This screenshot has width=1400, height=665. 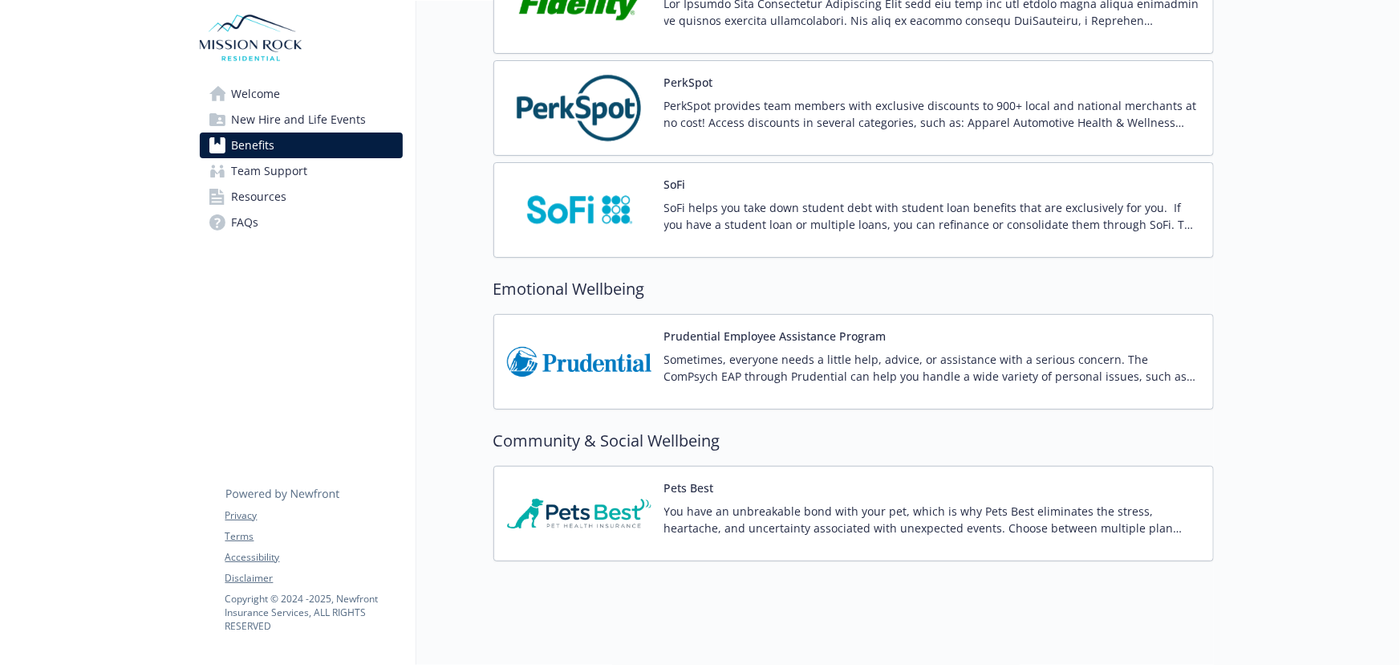 What do you see at coordinates (314, 578) in the screenshot?
I see `a: Disclaimer` at bounding box center [314, 578].